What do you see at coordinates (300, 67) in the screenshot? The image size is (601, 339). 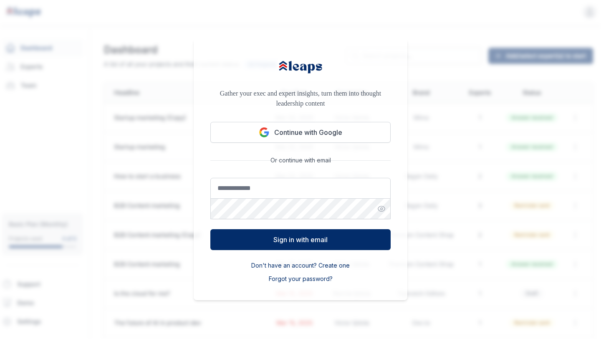 I see `img: Leaps` at bounding box center [300, 67].